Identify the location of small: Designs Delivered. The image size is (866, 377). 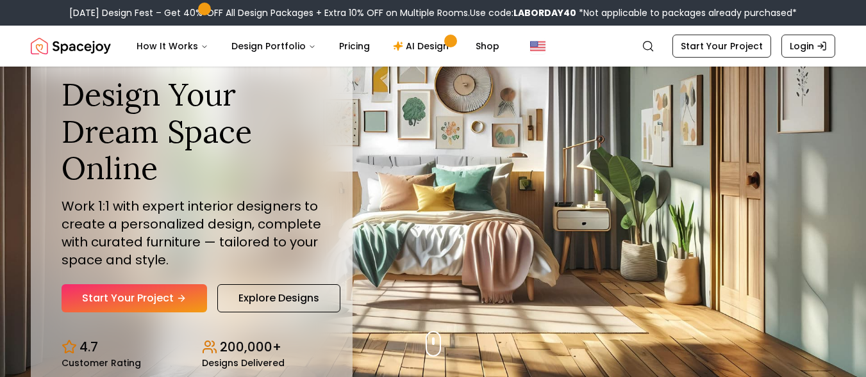
(243, 363).